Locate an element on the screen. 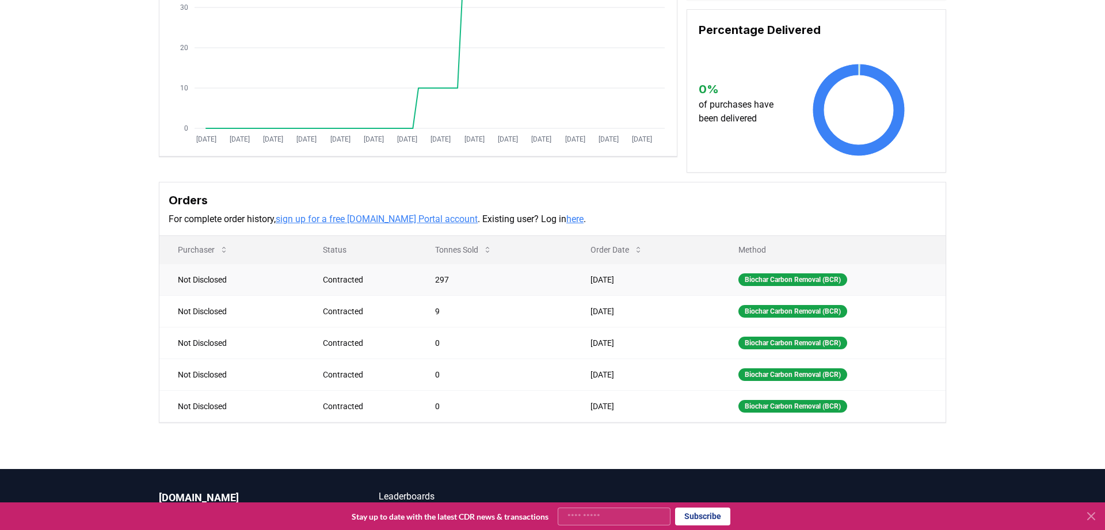 Image resolution: width=1105 pixels, height=530 pixels. p: Status is located at coordinates (360, 250).